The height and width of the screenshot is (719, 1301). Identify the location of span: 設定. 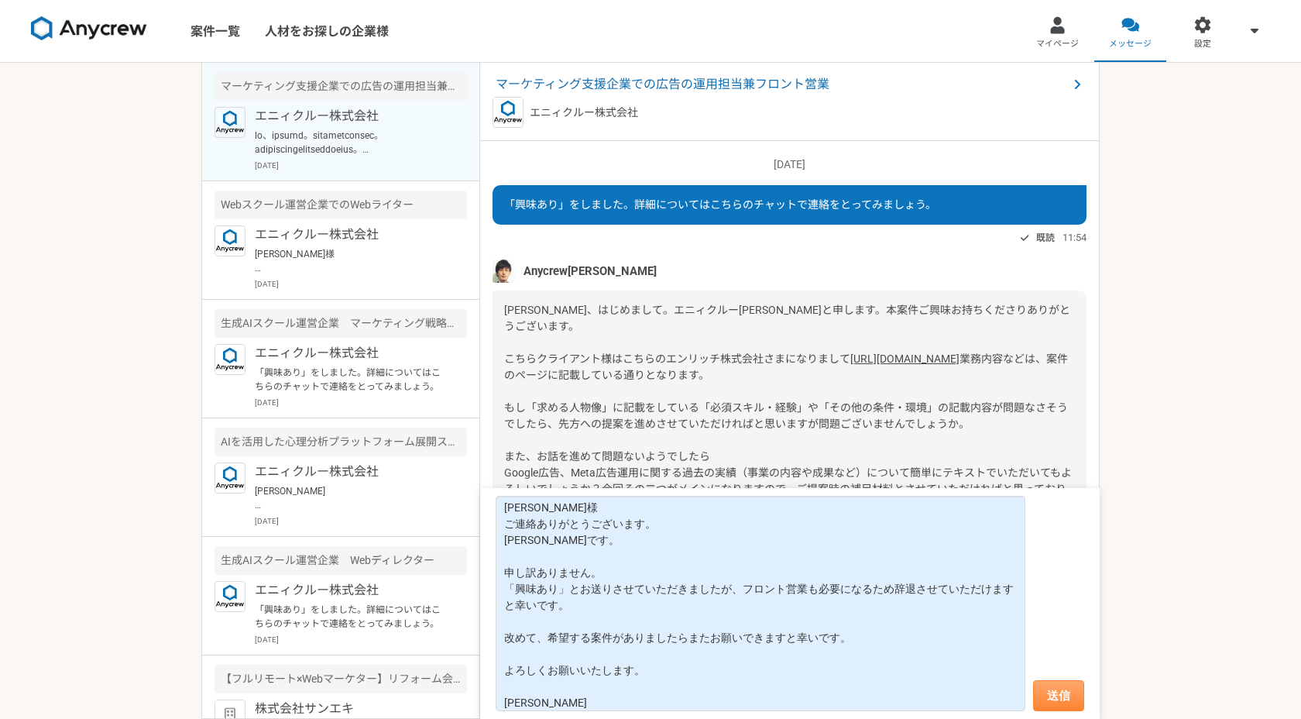
(1203, 44).